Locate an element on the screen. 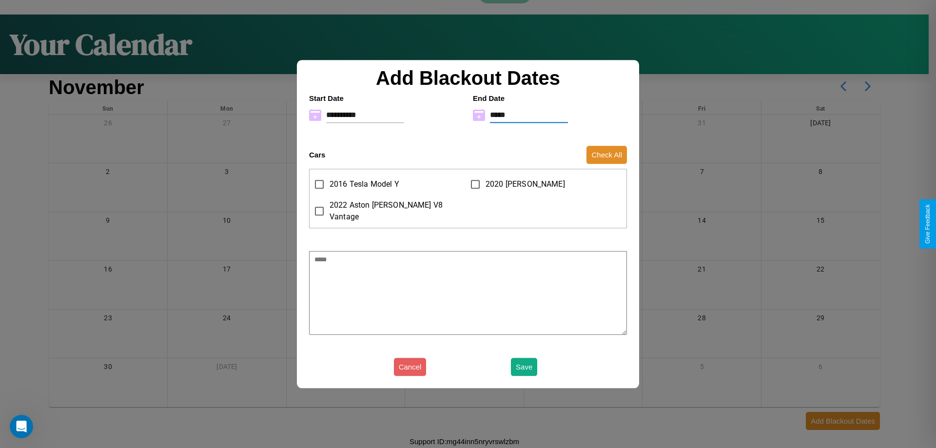  span: 2016 Tesla Model Y is located at coordinates (364, 184).